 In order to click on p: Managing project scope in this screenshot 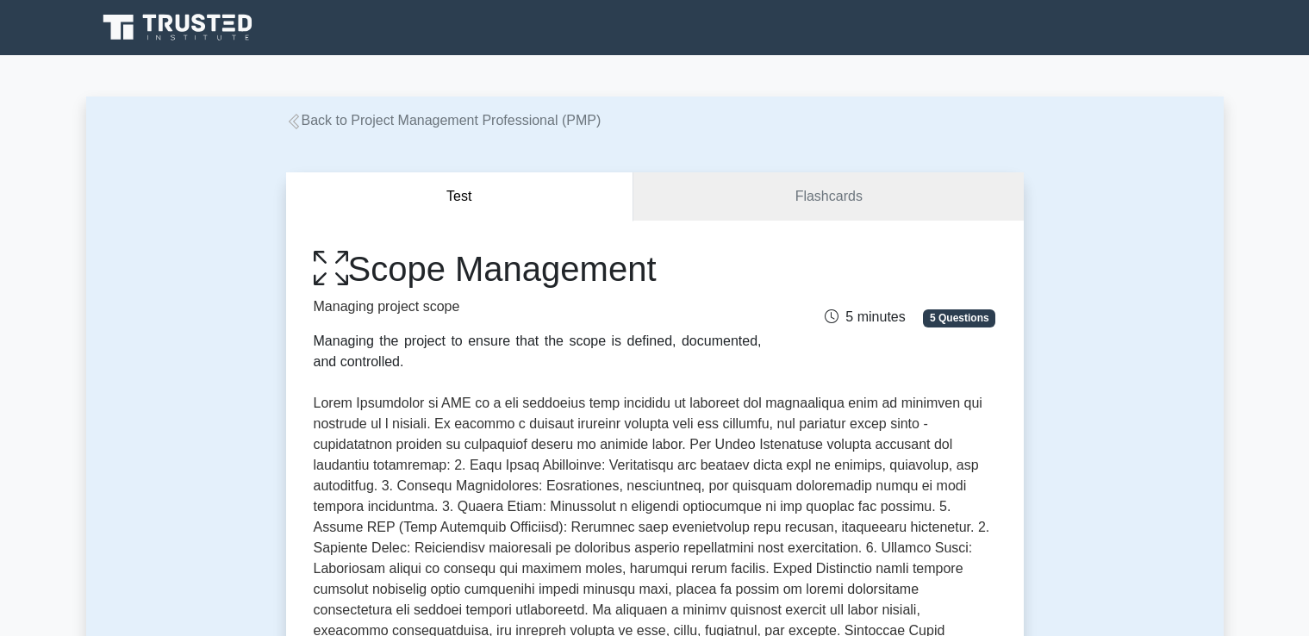, I will do `click(538, 307)`.